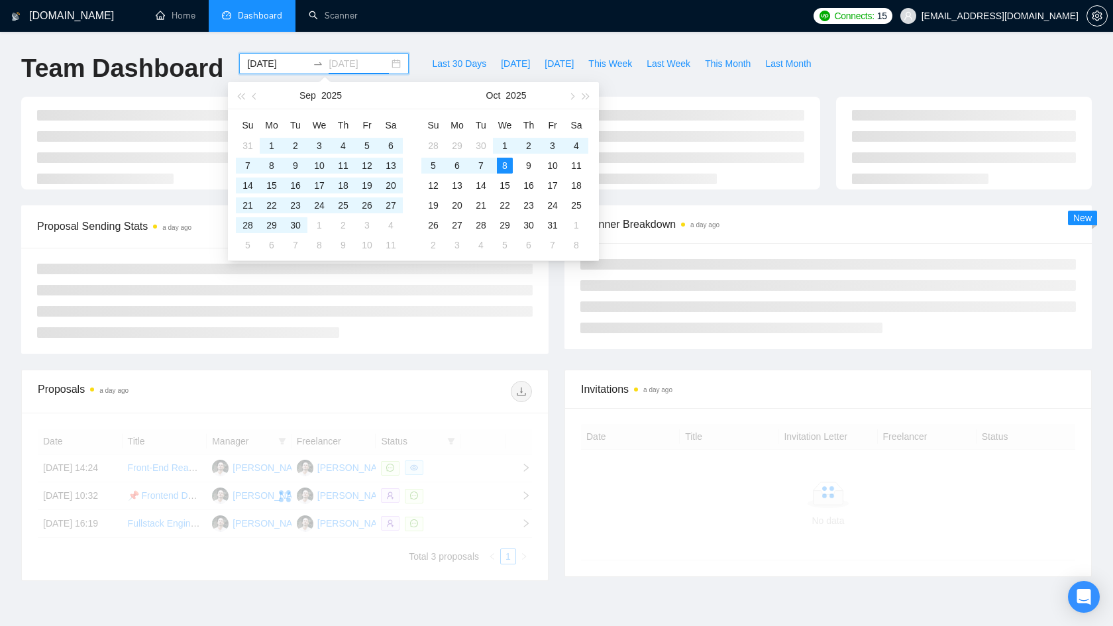 The height and width of the screenshot is (626, 1113). I want to click on div: 13, so click(457, 186).